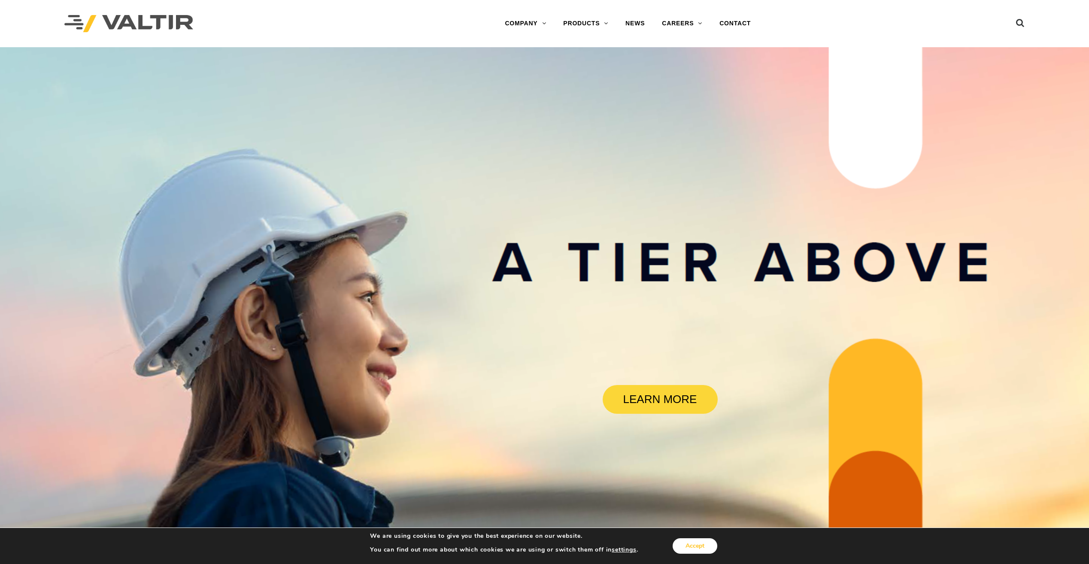 The image size is (1089, 564). What do you see at coordinates (504, 550) in the screenshot?
I see `p: You can find out more about which cookies we are using or switch them off in .` at bounding box center [504, 550].